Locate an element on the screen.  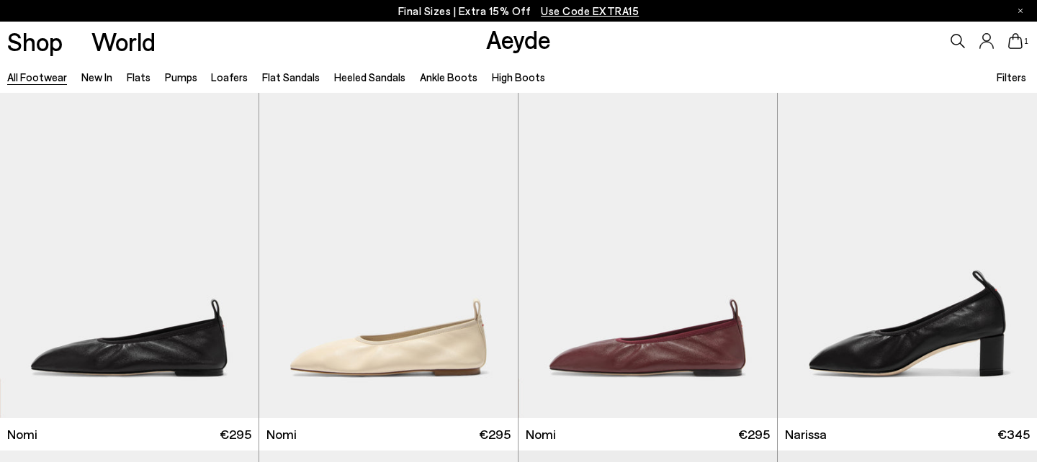
span: Narissa is located at coordinates (806, 434).